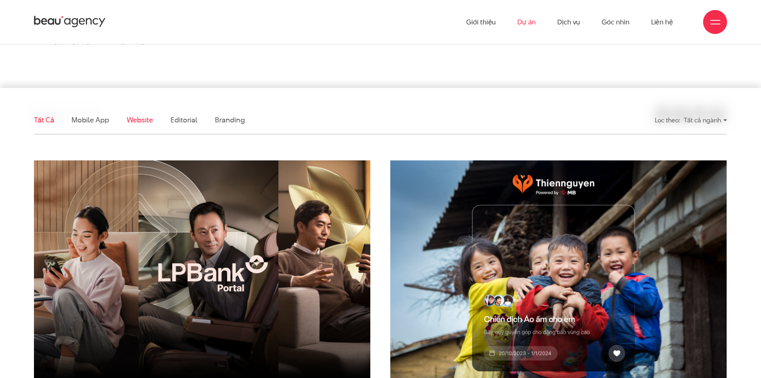  I want to click on a: Branding, so click(230, 120).